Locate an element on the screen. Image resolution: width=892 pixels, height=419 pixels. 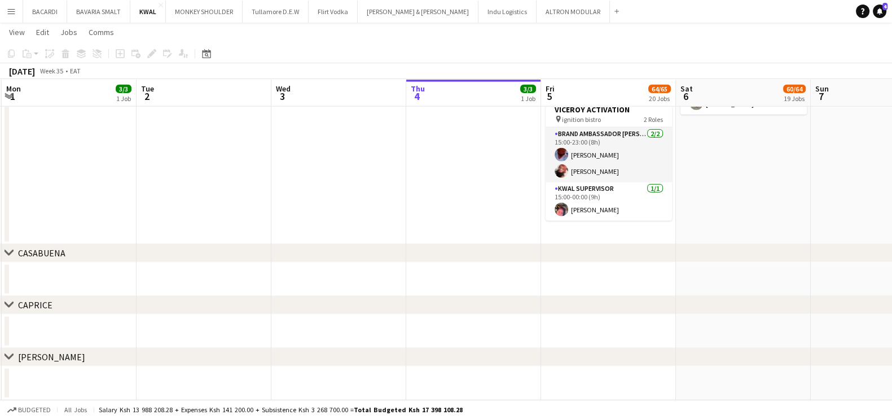
span: Week 35 is located at coordinates (51, 71).